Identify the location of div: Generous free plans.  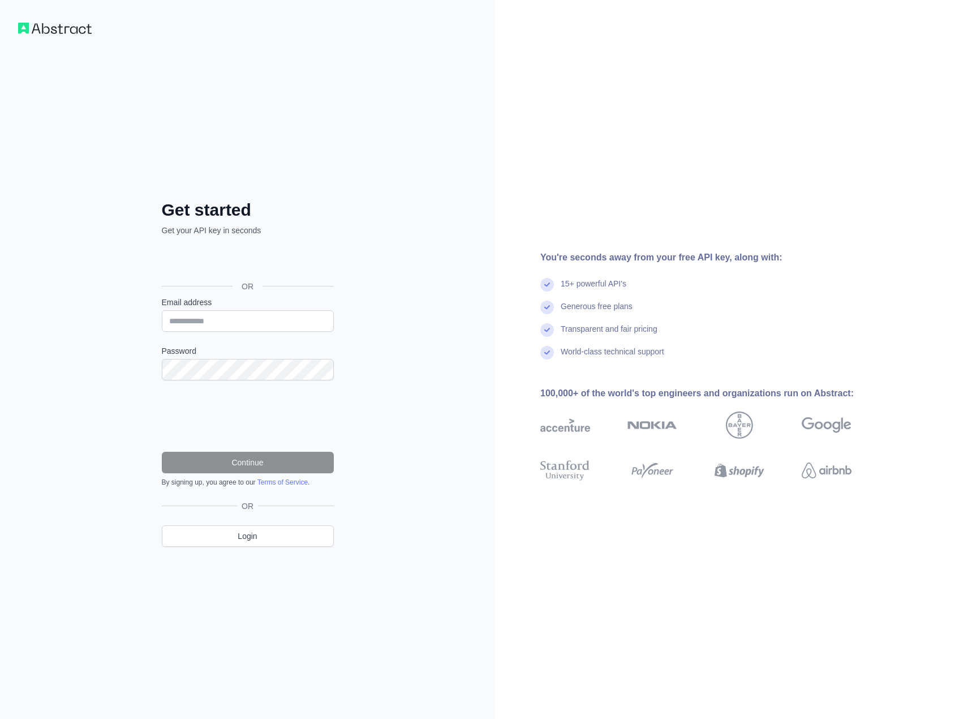
(597, 312).